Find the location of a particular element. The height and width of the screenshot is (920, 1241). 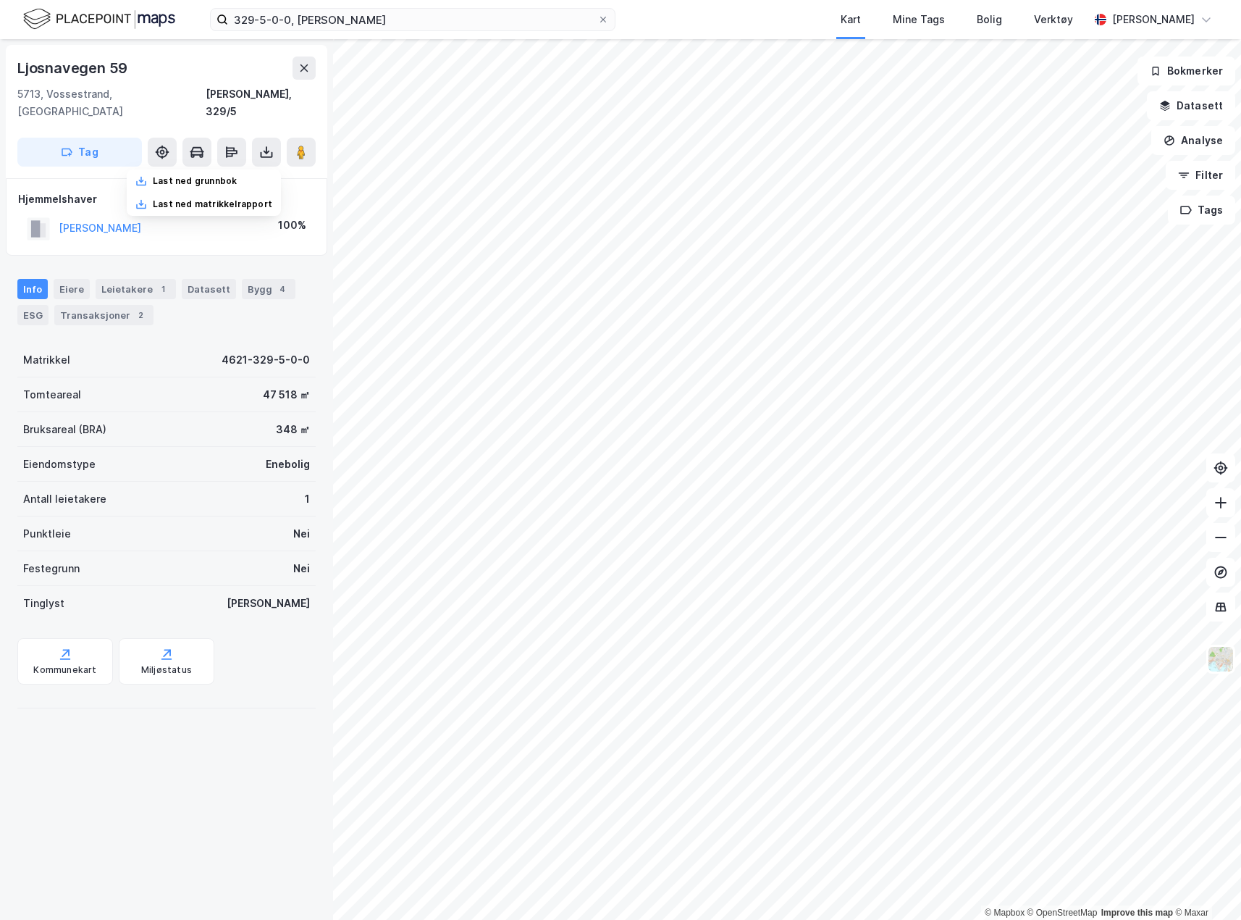

div: 348 ㎡ is located at coordinates (293, 429).